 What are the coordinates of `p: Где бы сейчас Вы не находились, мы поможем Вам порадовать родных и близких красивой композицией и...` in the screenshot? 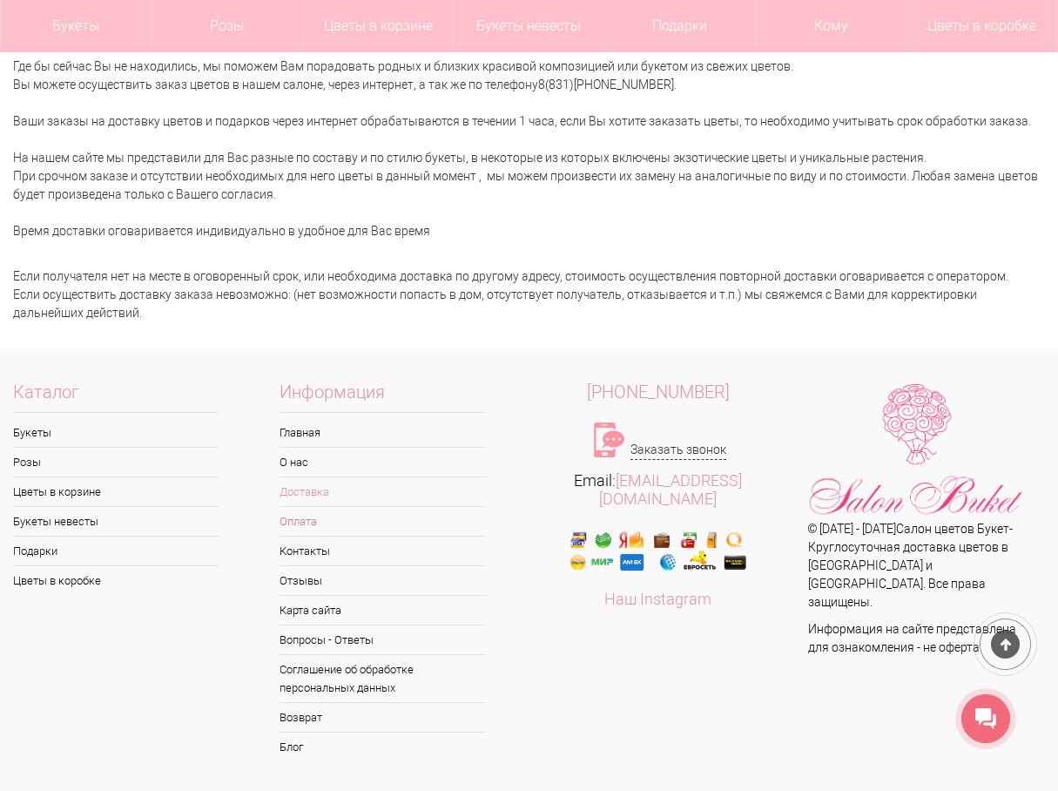 It's located at (529, 149).